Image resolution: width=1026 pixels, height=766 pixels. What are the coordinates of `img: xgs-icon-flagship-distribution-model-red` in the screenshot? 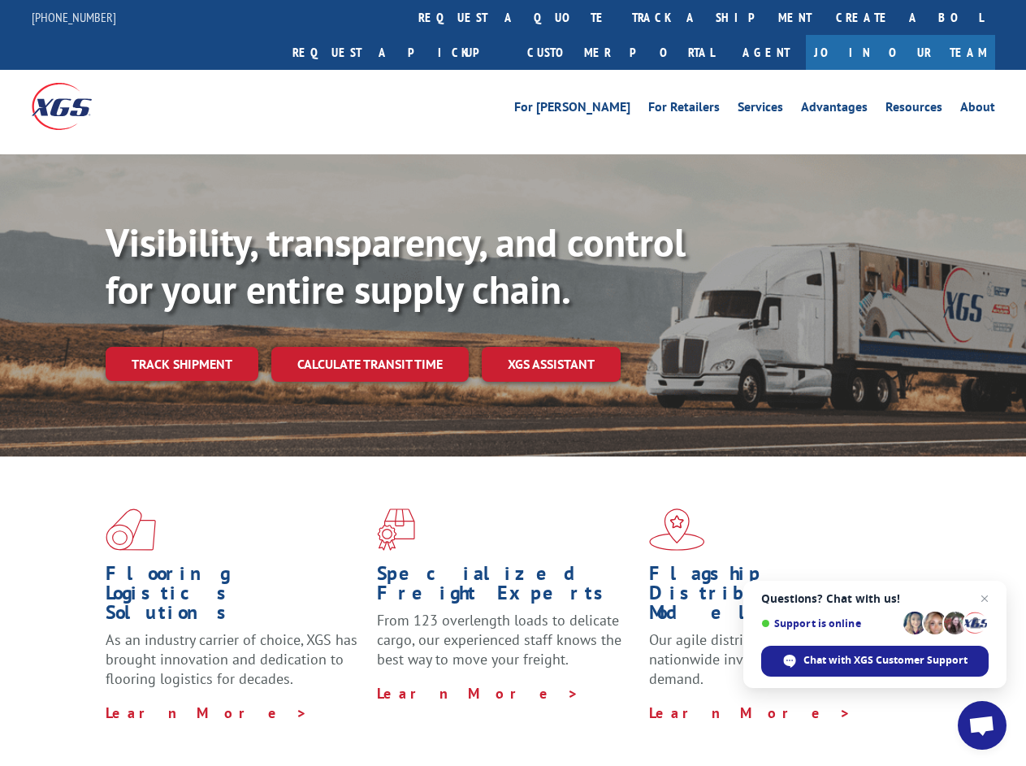 It's located at (676, 529).